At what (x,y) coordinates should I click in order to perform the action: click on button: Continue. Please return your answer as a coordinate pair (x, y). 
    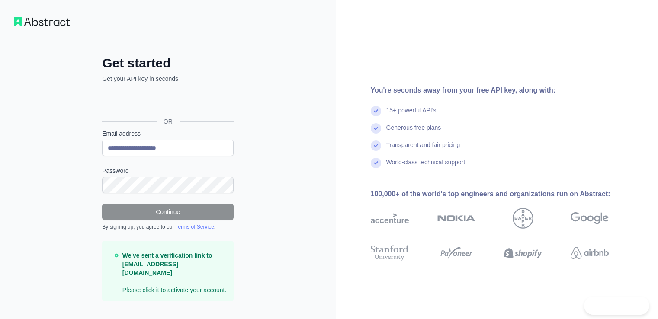
    Looking at the image, I should click on (168, 212).